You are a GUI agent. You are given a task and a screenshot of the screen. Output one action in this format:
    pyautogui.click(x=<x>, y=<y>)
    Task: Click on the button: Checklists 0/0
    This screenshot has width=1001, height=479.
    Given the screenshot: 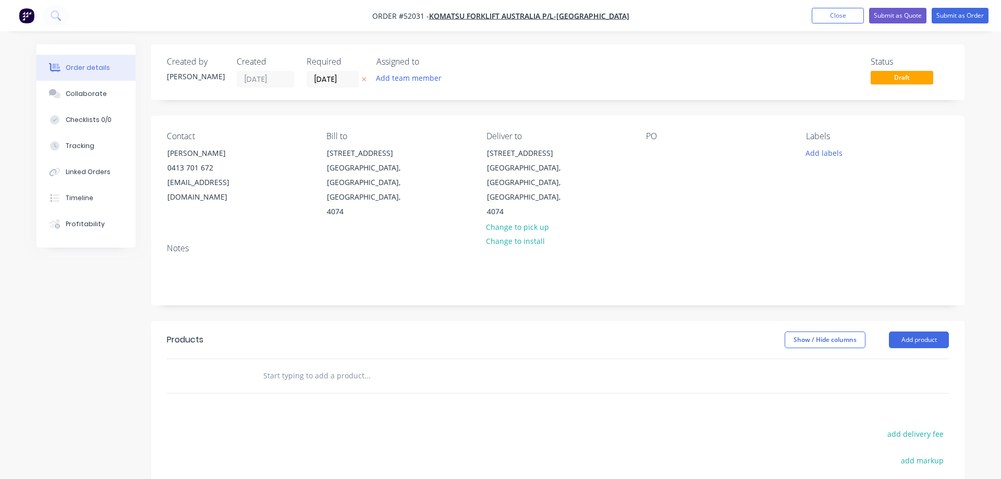 What is the action you would take?
    pyautogui.click(x=86, y=120)
    